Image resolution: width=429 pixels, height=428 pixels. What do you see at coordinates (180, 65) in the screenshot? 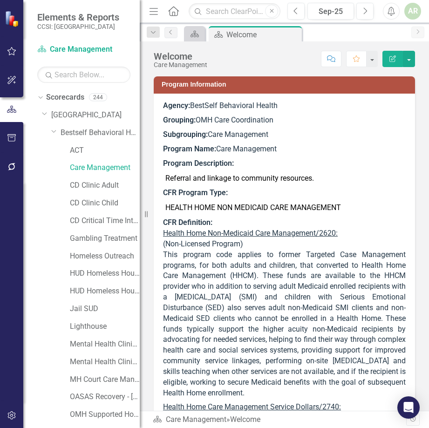
I see `div: Care Management` at bounding box center [180, 65].